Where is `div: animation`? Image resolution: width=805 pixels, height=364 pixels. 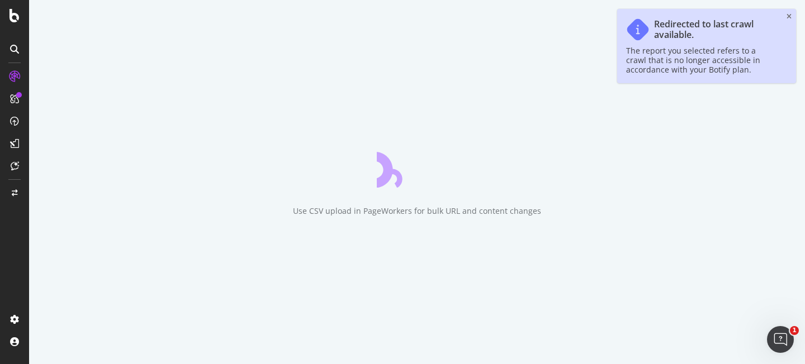 div: animation is located at coordinates (417, 168).